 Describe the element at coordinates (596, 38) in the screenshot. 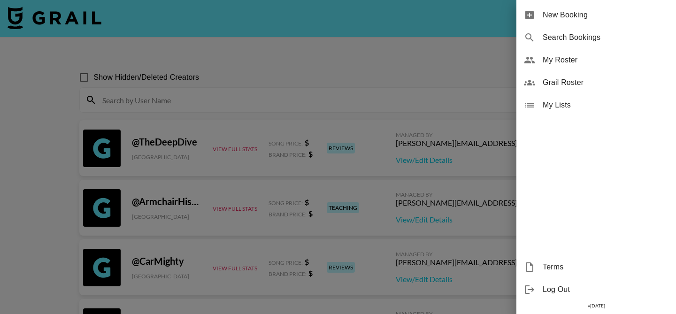

I see `div: Search Bookings` at that location.